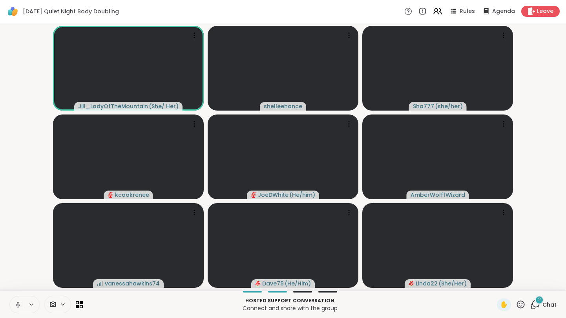 The image size is (566, 318). I want to click on span: Leave, so click(545, 11).